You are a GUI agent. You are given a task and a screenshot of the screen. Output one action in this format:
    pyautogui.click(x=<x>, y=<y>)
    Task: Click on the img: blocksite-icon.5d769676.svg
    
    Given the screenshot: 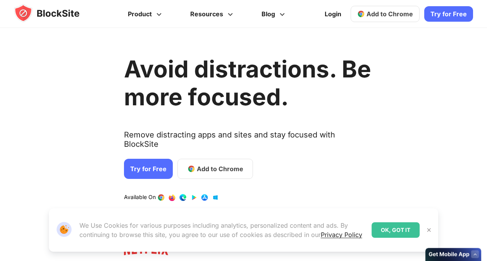 What is the action you would take?
    pyautogui.click(x=54, y=13)
    